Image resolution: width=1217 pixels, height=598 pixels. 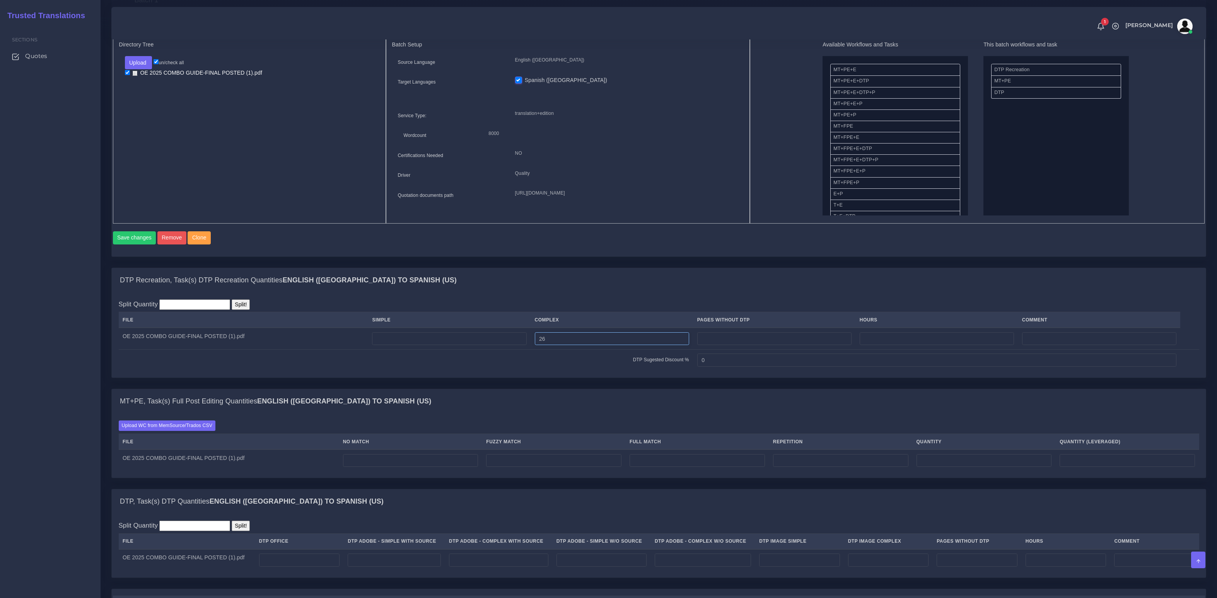 What do you see at coordinates (895, 93) in the screenshot?
I see `li: MT+PE+E+DTP+P` at bounding box center [895, 93].